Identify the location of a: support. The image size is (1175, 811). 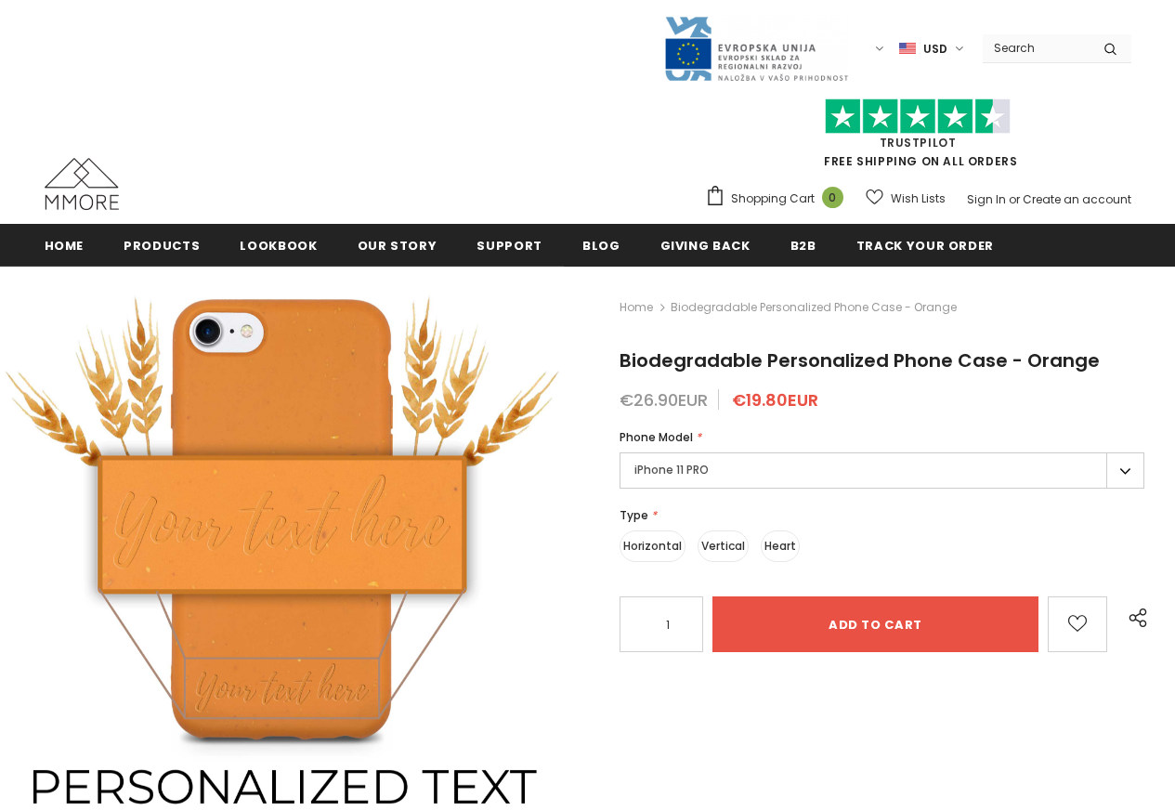
(509, 244).